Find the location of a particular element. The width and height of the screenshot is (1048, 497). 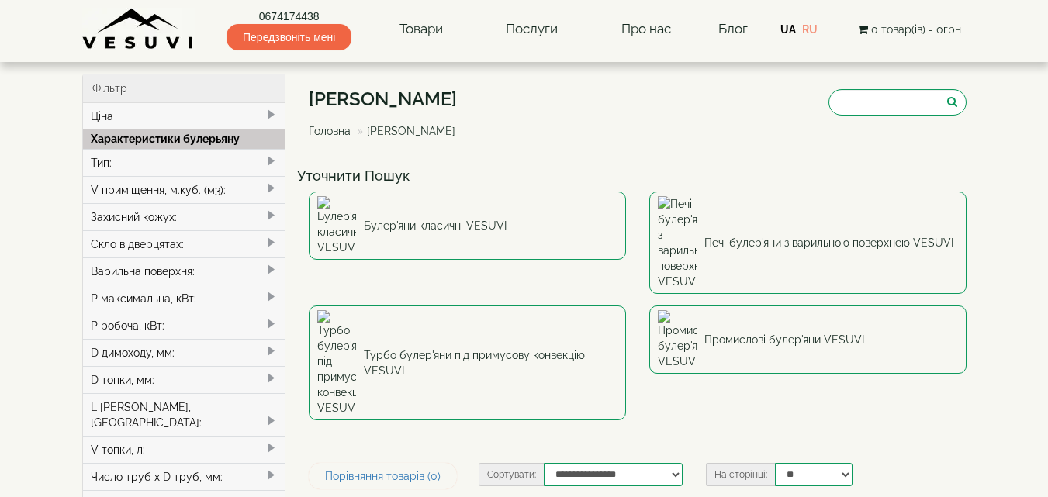

div: Число труб x D труб, мм: is located at coordinates (184, 476).